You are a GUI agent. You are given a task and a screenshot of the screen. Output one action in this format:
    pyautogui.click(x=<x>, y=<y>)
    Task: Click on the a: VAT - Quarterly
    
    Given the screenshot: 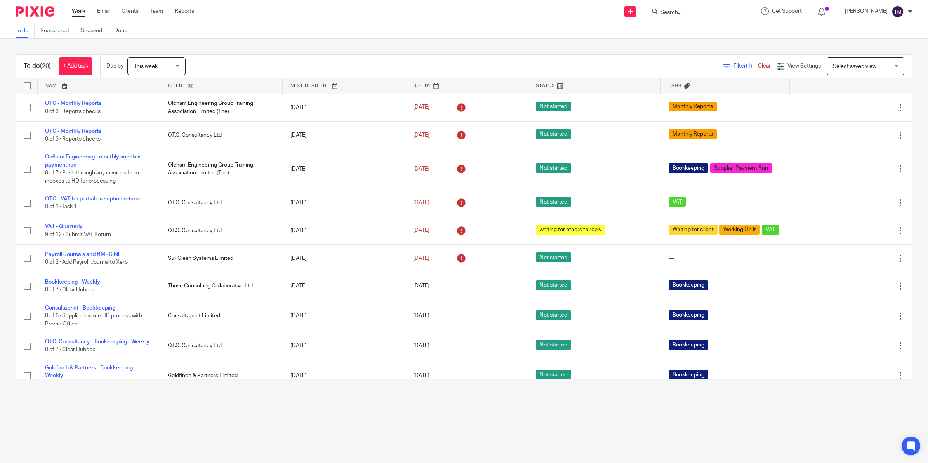 What is the action you would take?
    pyautogui.click(x=64, y=226)
    